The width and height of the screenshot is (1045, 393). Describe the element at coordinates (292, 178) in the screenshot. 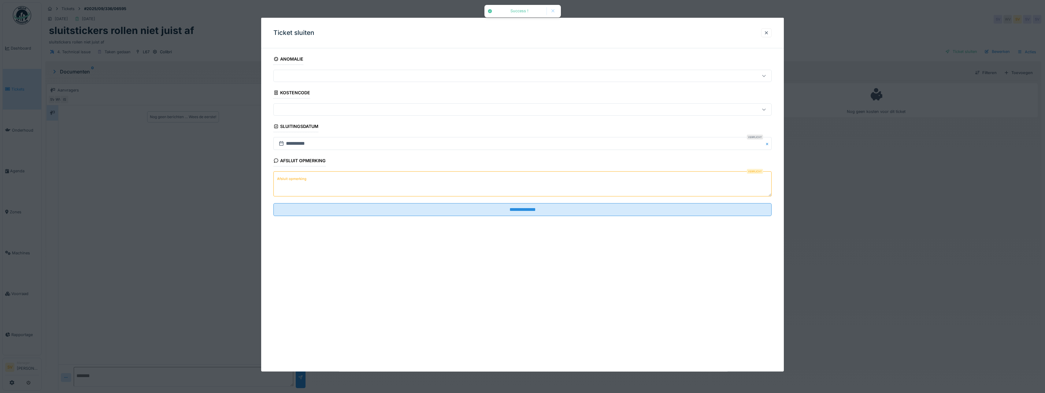

I see `label: Afsluit opmerking` at that location.